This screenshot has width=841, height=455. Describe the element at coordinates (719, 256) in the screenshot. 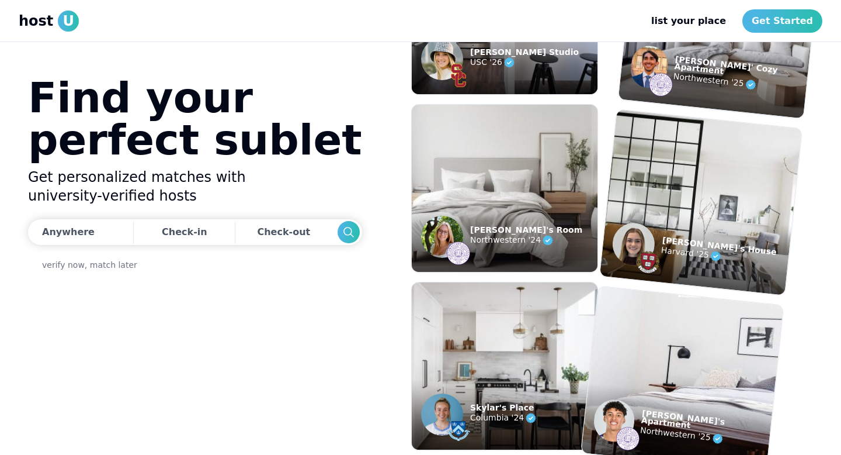

I see `p: Harvard '25` at that location.